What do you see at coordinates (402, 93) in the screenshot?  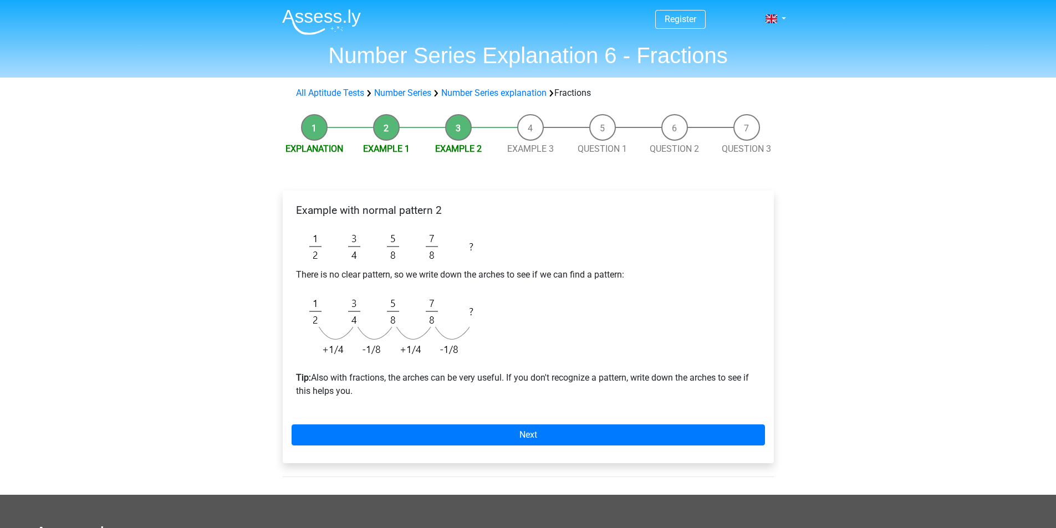 I see `a: Number Series` at bounding box center [402, 93].